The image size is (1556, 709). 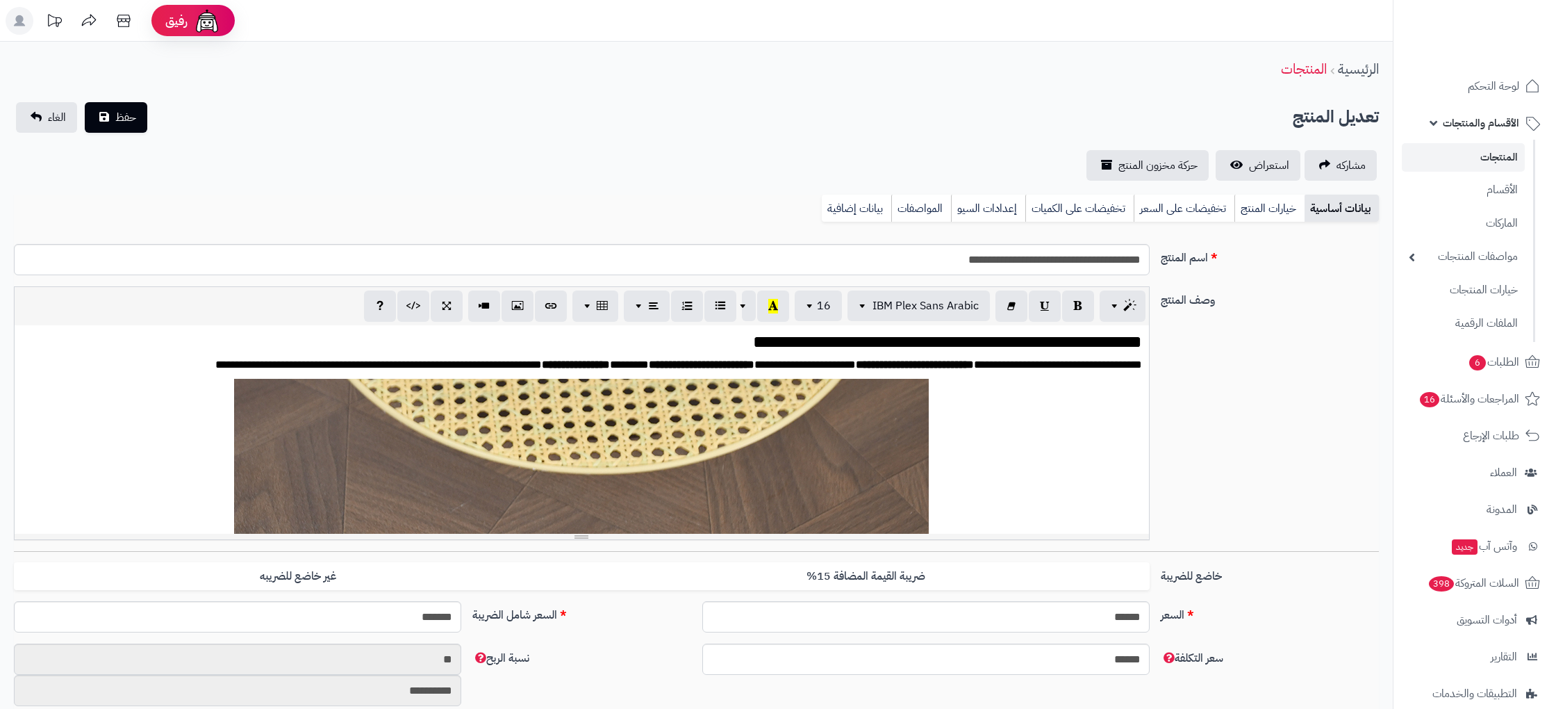 What do you see at coordinates (116, 117) in the screenshot?
I see `button: حفظ` at bounding box center [116, 117].